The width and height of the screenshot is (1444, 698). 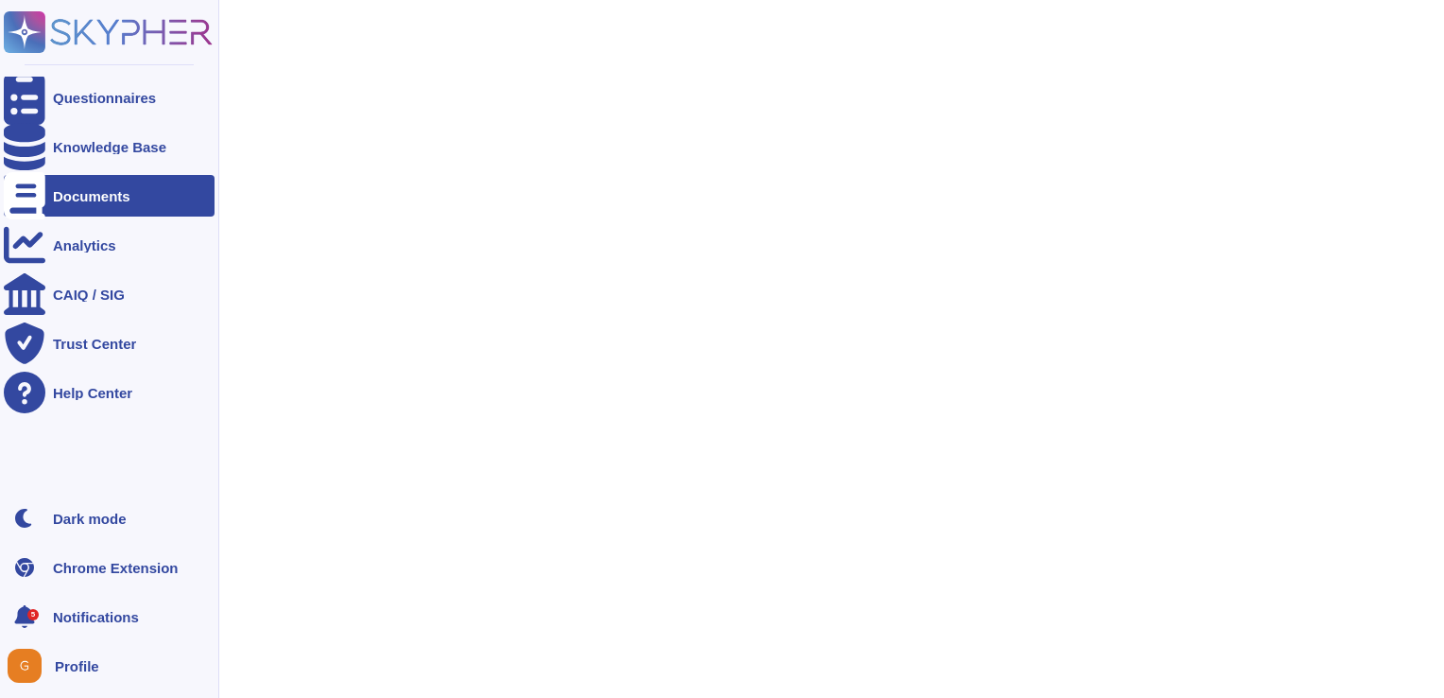 What do you see at coordinates (95, 616) in the screenshot?
I see `span: Notifications` at bounding box center [95, 616].